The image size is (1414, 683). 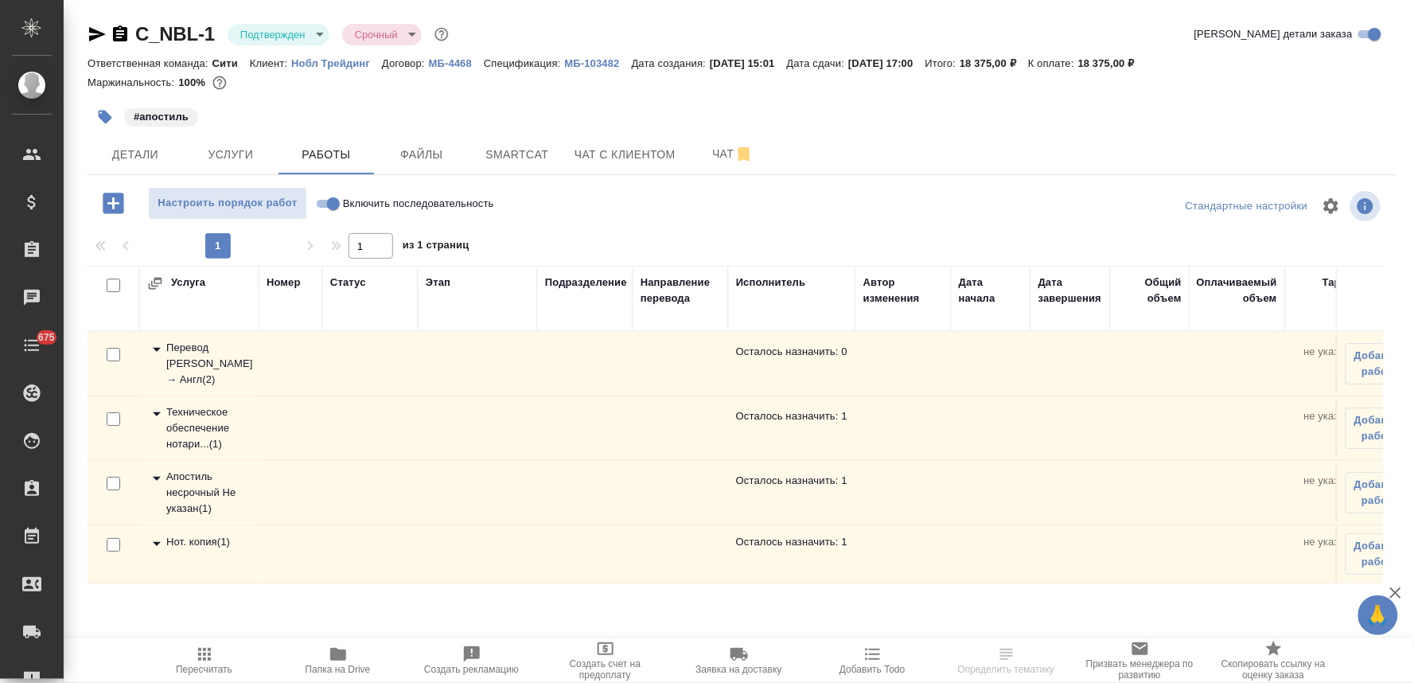 I want to click on button: Настроить порядок работ, so click(x=228, y=203).